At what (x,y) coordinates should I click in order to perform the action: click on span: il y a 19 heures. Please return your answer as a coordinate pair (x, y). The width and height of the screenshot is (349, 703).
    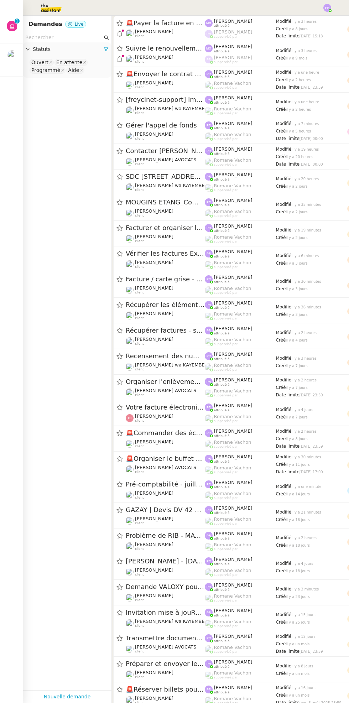
    Looking at the image, I should click on (305, 149).